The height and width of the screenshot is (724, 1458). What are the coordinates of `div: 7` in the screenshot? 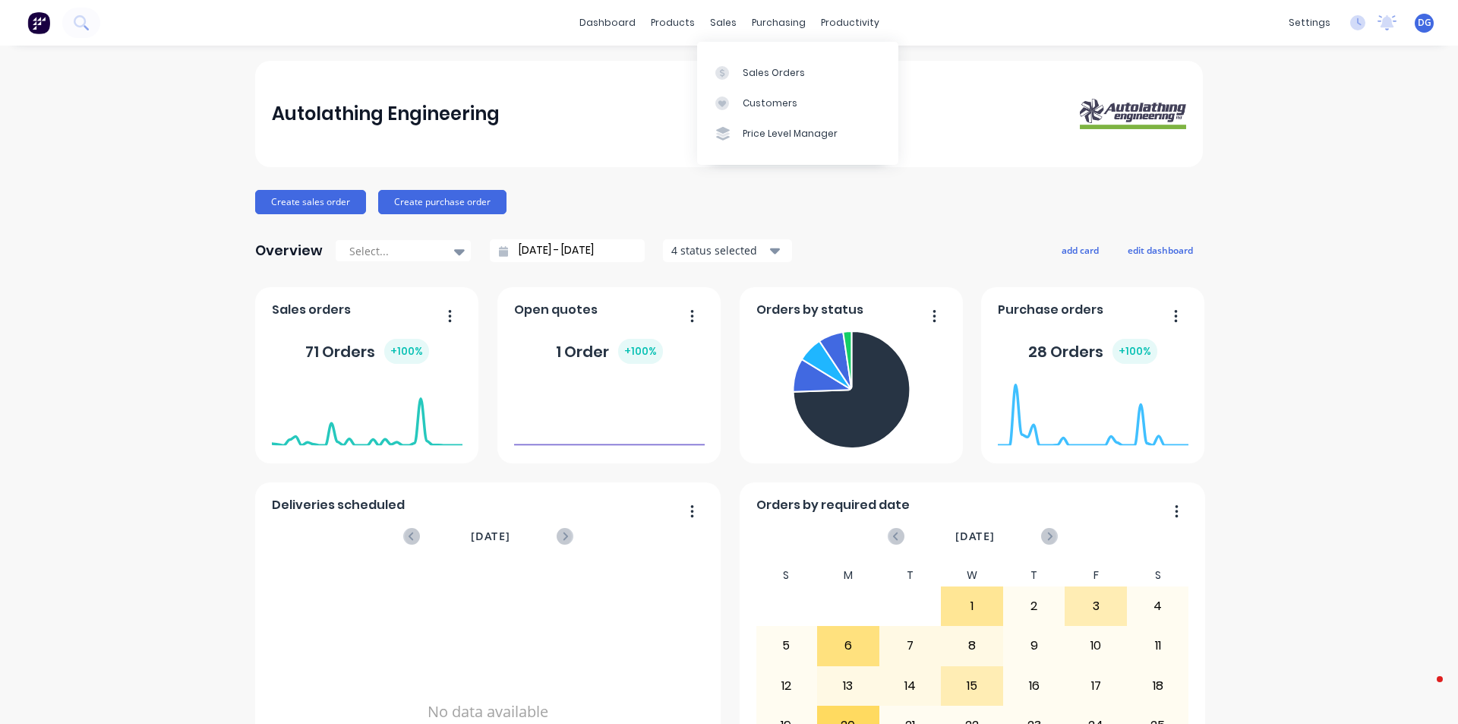 It's located at (911, 646).